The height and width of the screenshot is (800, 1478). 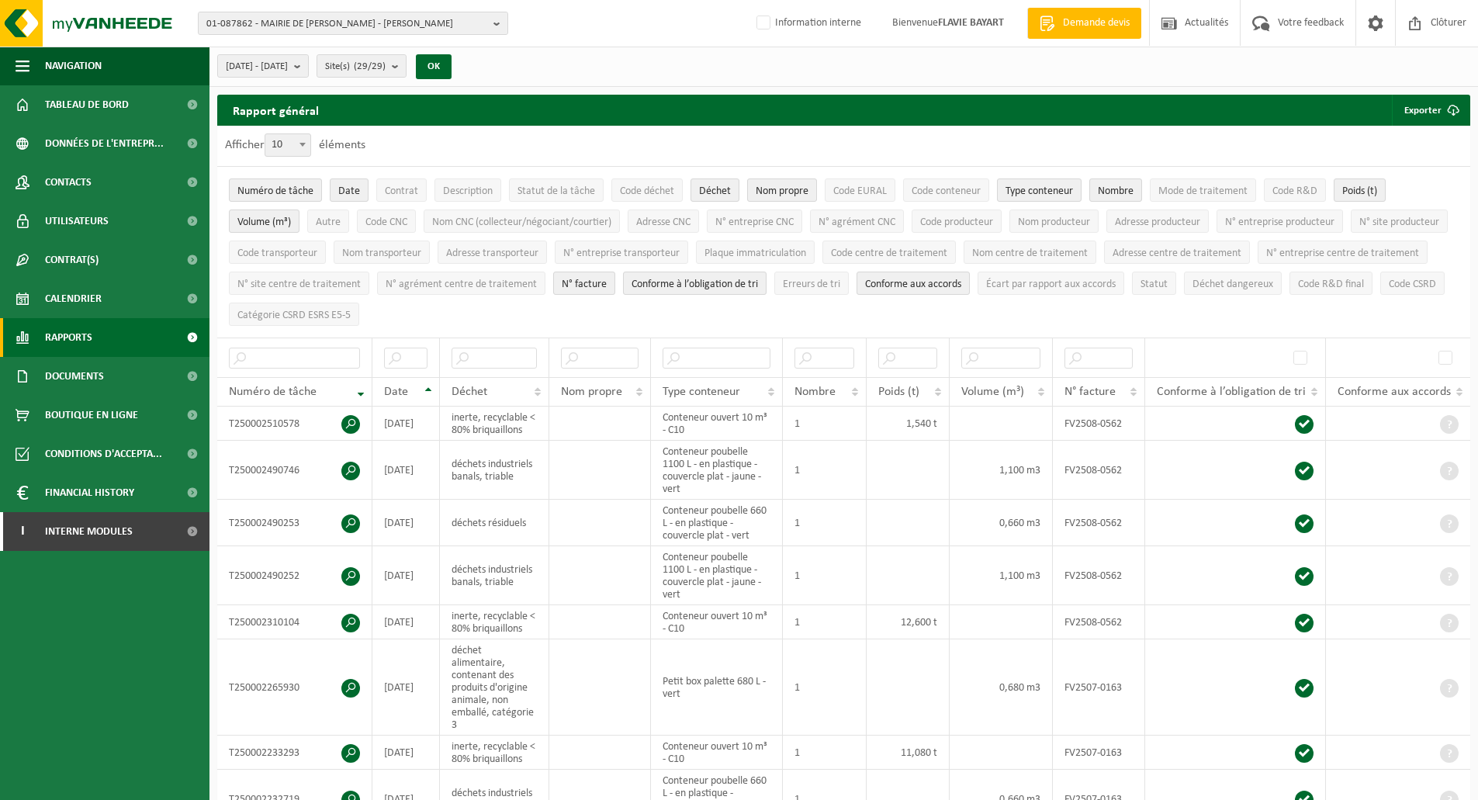 I want to click on span: N° agrément CNC, so click(x=857, y=222).